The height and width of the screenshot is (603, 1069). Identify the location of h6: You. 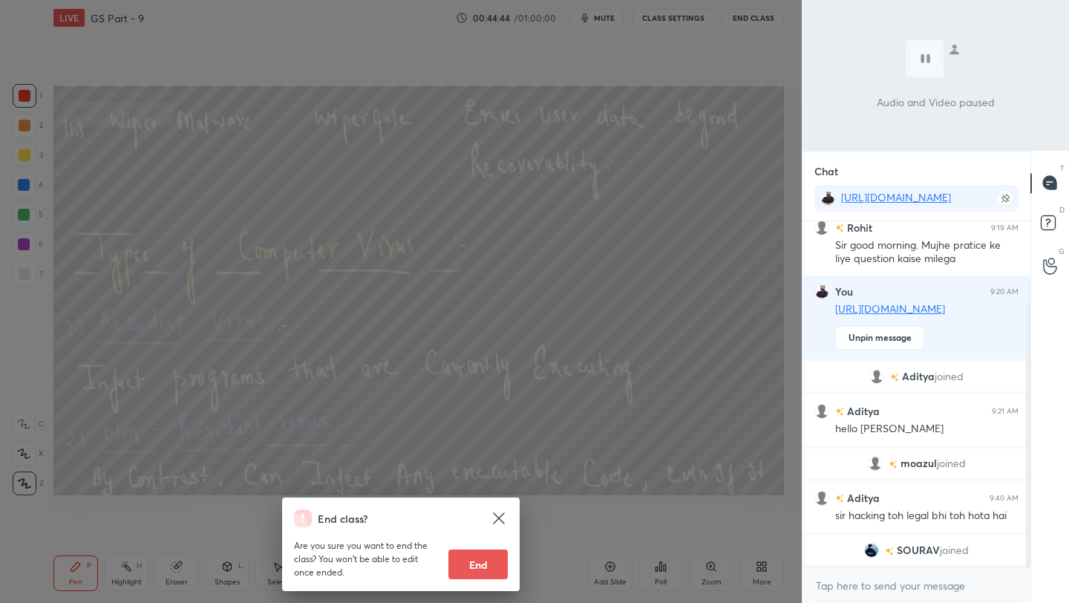
(844, 292).